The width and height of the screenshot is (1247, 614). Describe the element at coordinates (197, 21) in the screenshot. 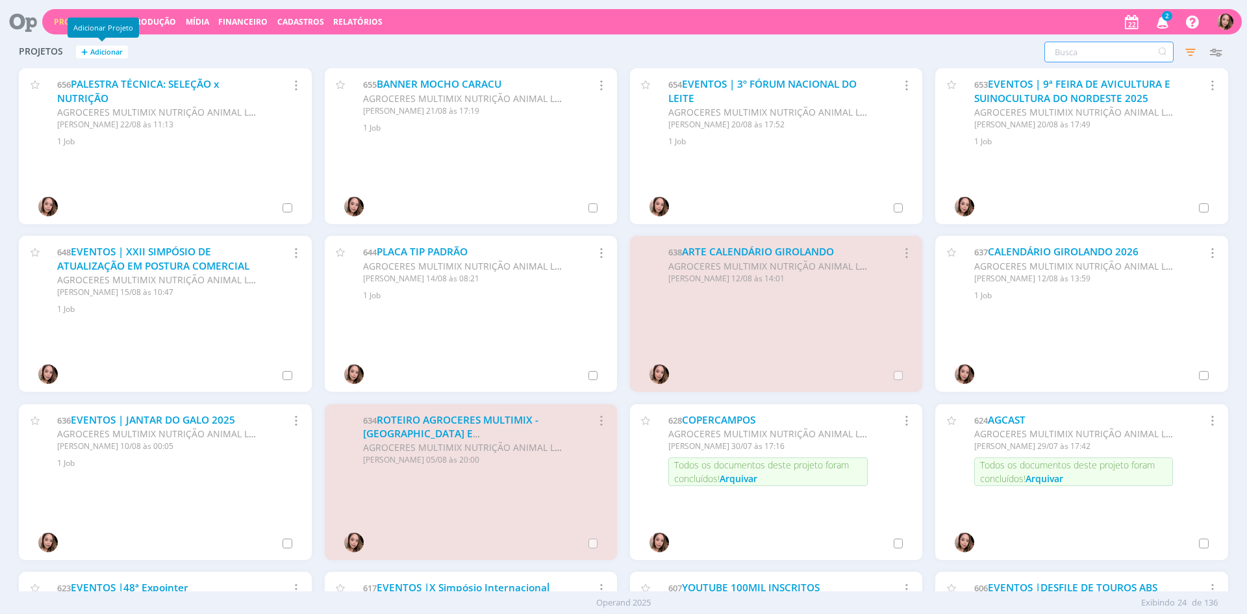

I see `a: Mídia` at that location.